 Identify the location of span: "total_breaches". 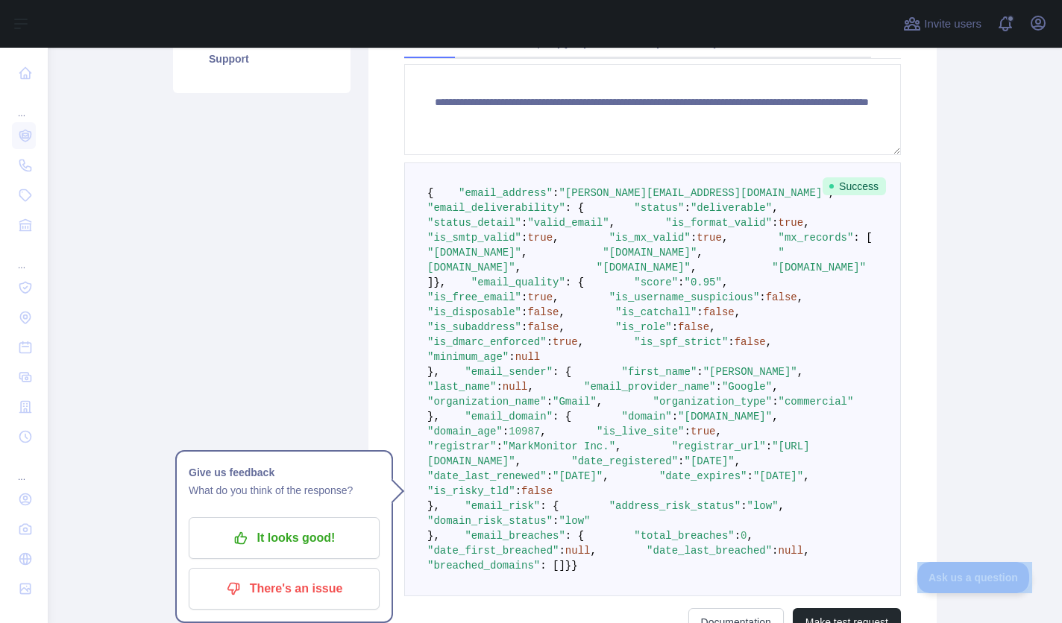
(684, 536).